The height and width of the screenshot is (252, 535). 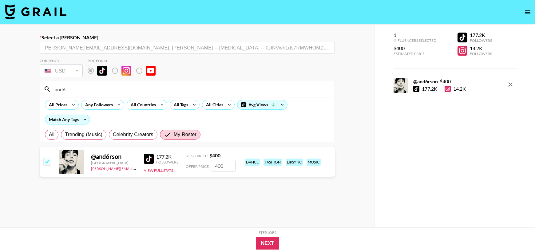 What do you see at coordinates (197, 156) in the screenshot?
I see `span: Song Price:` at bounding box center [197, 156].